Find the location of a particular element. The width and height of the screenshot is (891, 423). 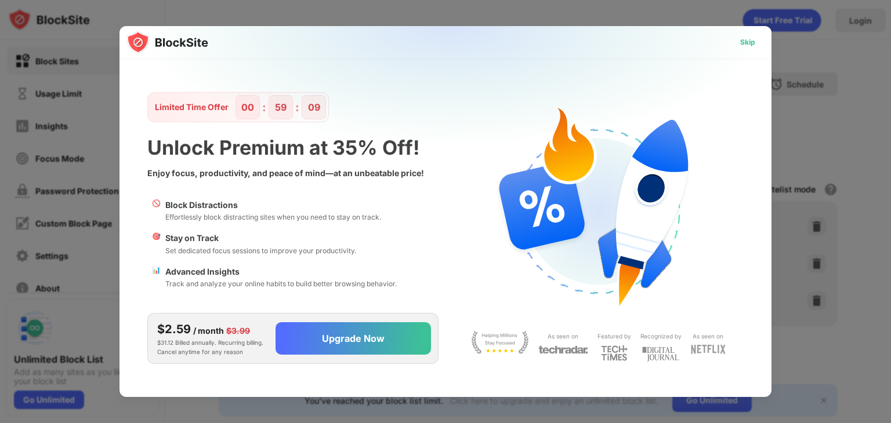

img: light-techtimes.svg is located at coordinates (614, 353).